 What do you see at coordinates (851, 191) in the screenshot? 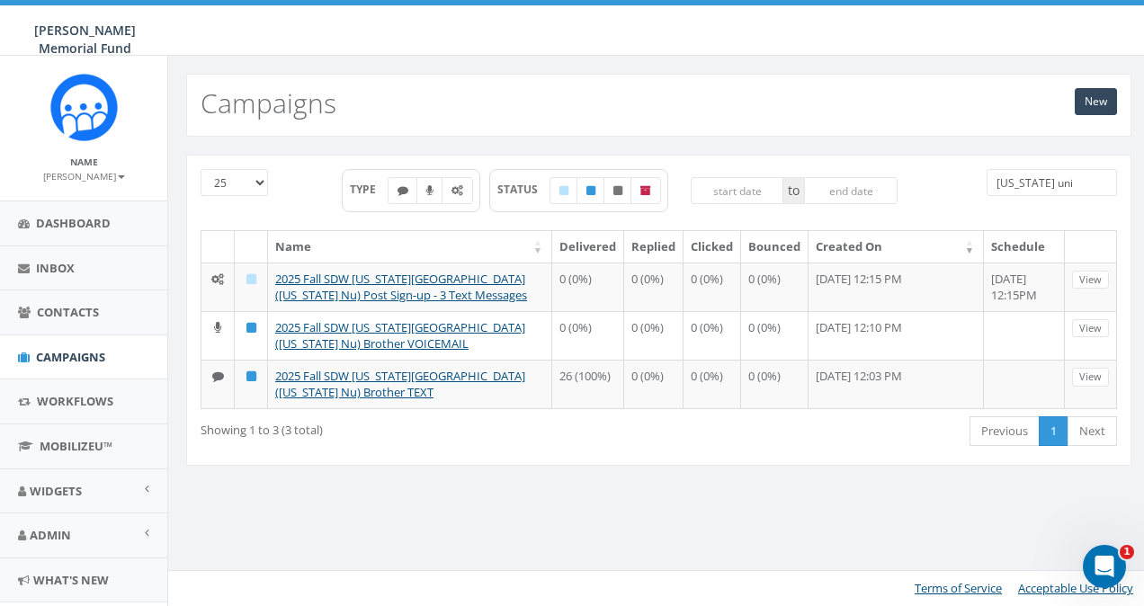
I see `input: end date` at bounding box center [851, 191].